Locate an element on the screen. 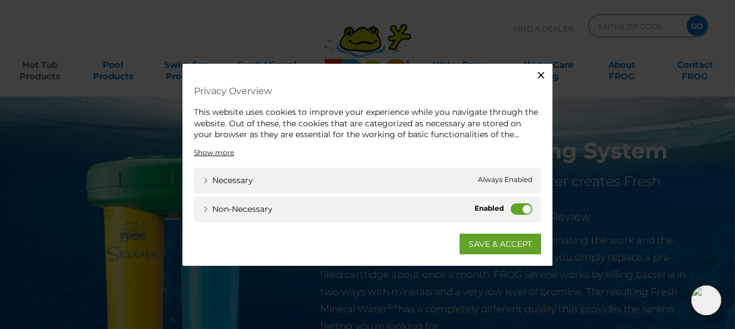 This screenshot has height=329, width=735. span: Always Enabled is located at coordinates (505, 180).